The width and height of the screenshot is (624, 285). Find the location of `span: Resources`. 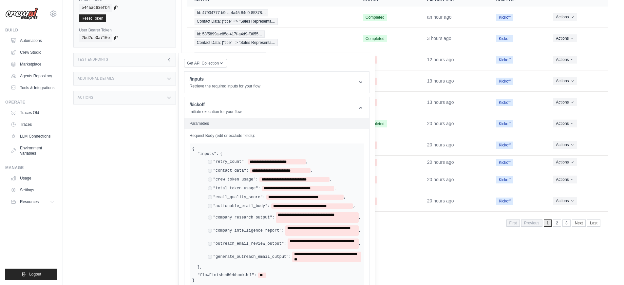

span: Resources is located at coordinates (29, 202).